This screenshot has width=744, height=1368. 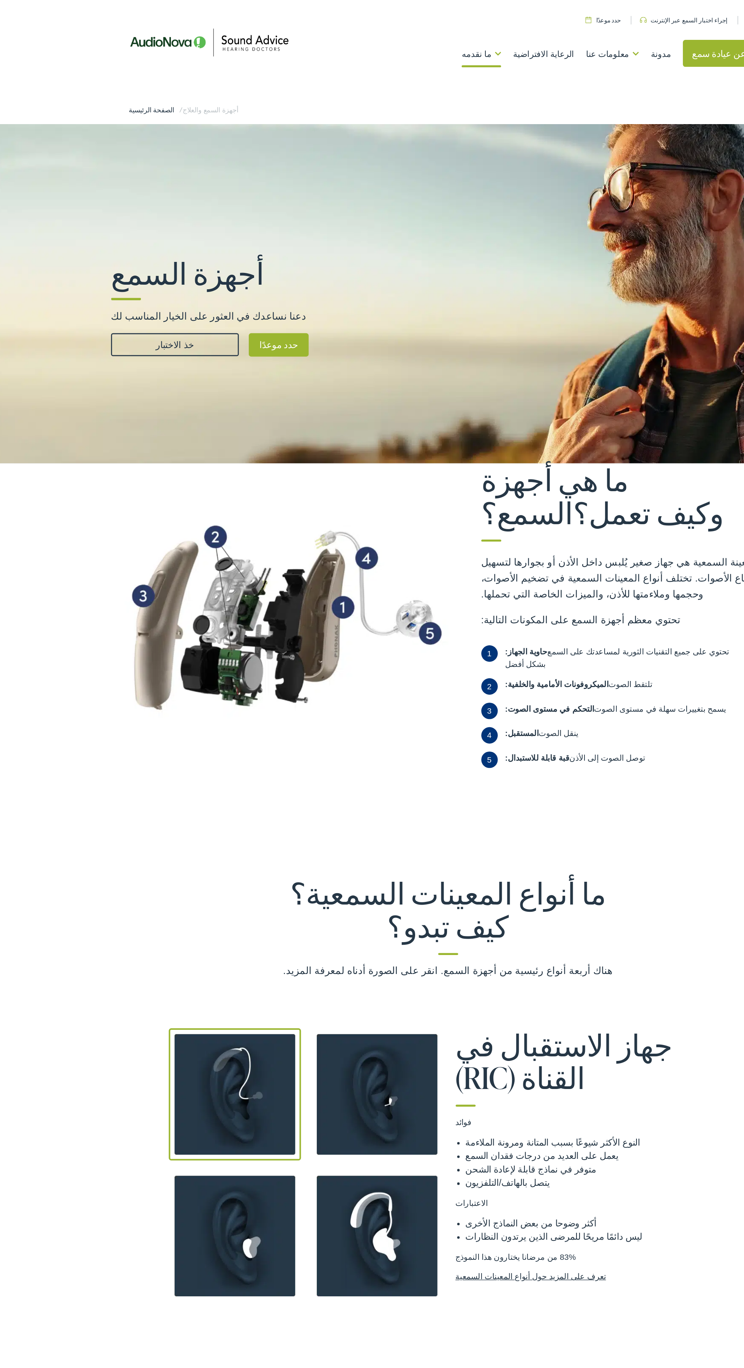 I want to click on font: ما هي أجهزة السمع؟, so click(x=453, y=377).